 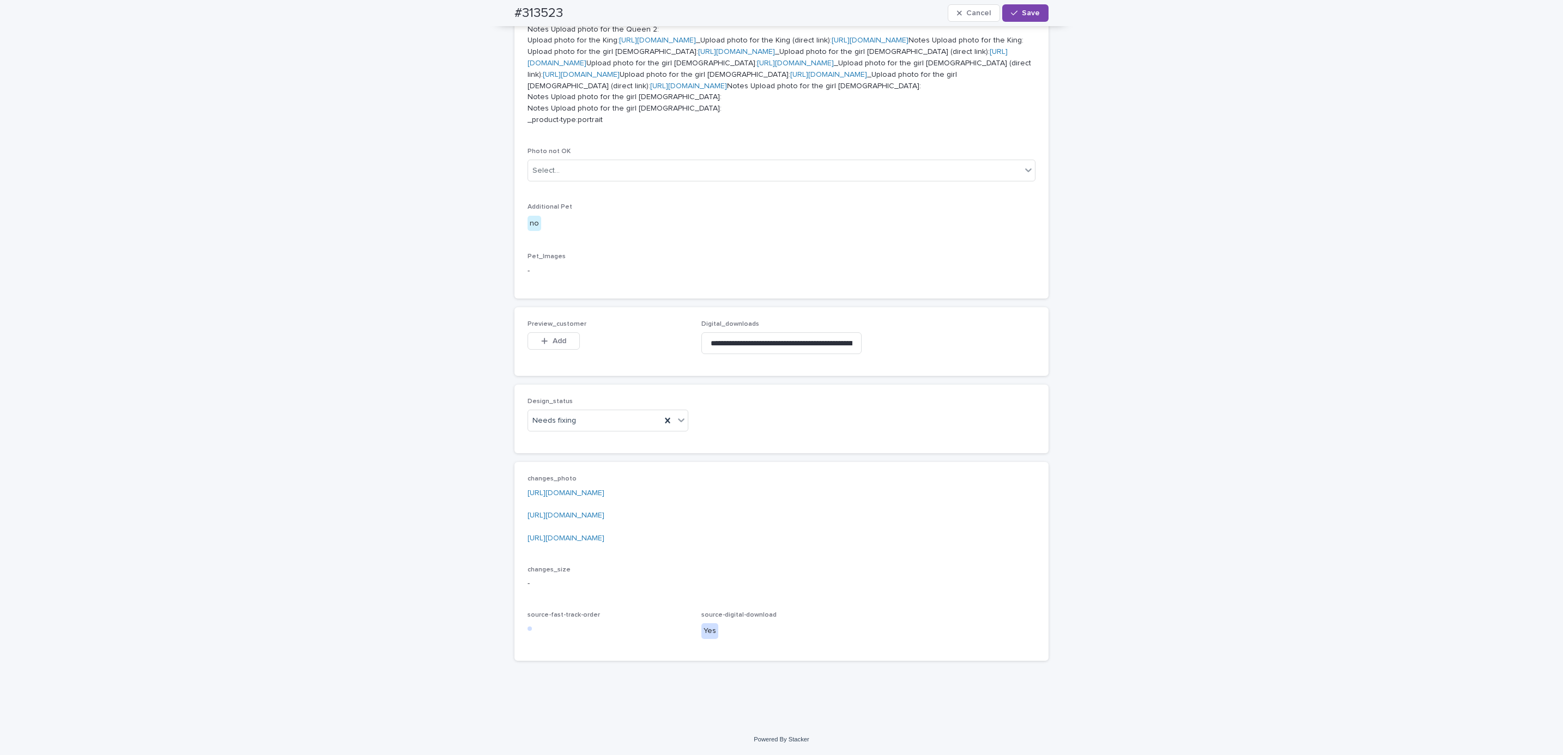 What do you see at coordinates (710, 631) in the screenshot?
I see `div: Yes` at bounding box center [710, 631].